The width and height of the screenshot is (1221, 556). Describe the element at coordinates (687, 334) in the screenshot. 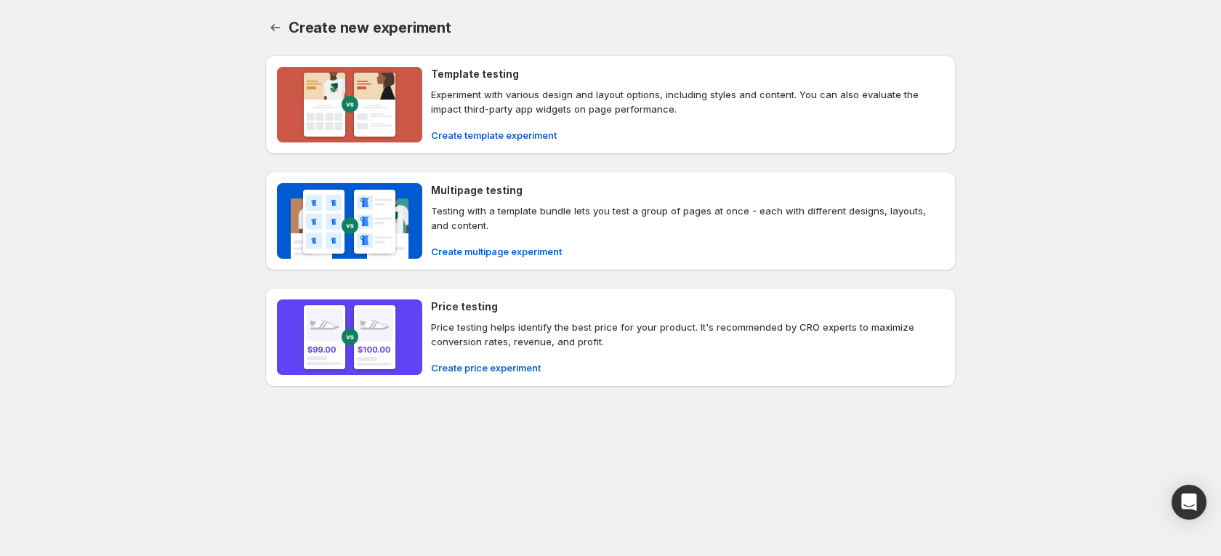

I see `p: Price testing helps identify the best price for your product. It's recommended by CRO experts to ...` at that location.